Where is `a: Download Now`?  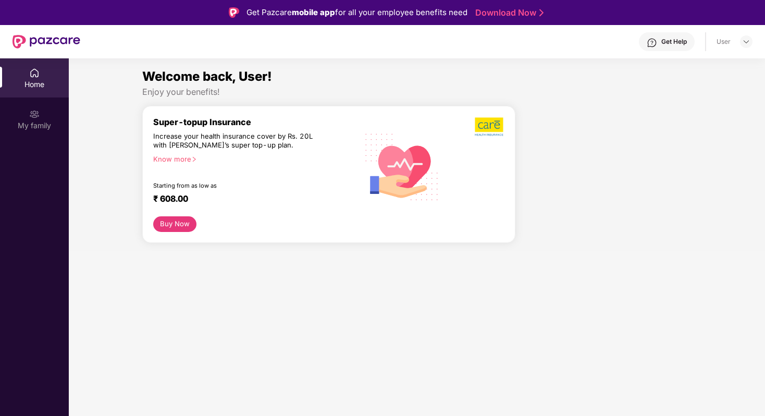
a: Download Now is located at coordinates (507, 13).